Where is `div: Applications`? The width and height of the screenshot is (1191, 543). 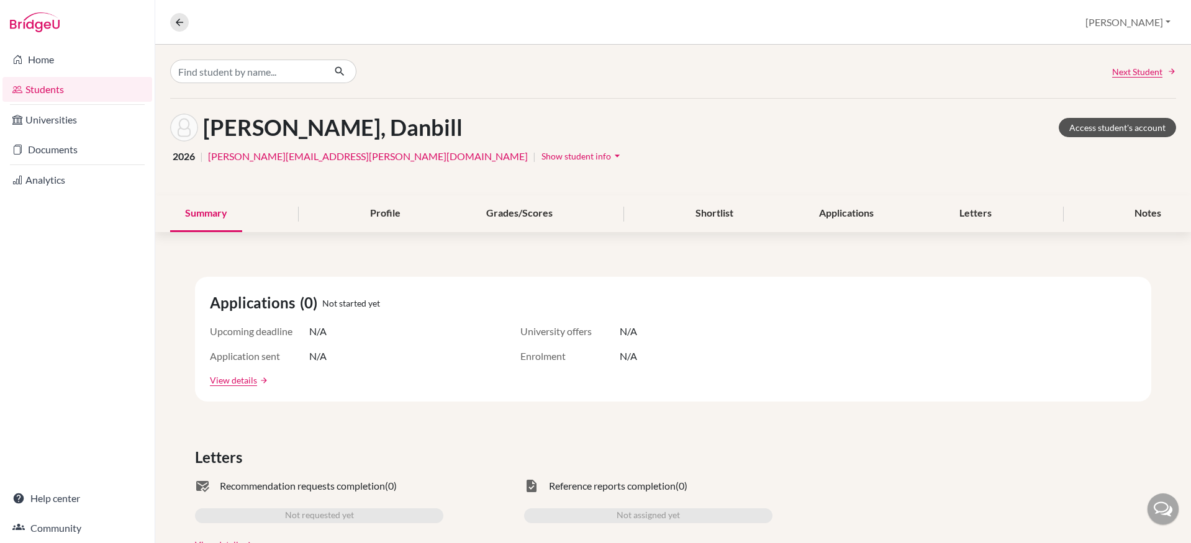 div: Applications is located at coordinates (846, 214).